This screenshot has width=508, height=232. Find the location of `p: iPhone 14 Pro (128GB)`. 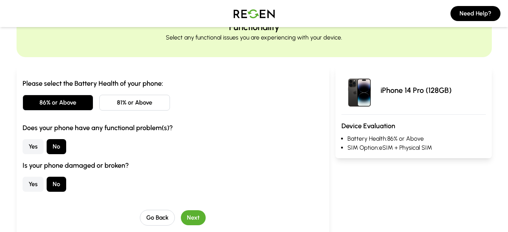

p: iPhone 14 Pro (128GB) is located at coordinates (415, 90).